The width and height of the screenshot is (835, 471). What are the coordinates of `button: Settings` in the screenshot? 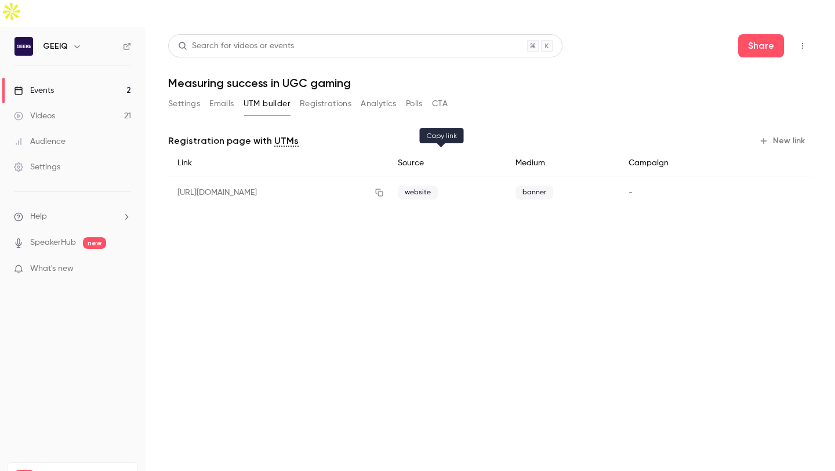 It's located at (184, 104).